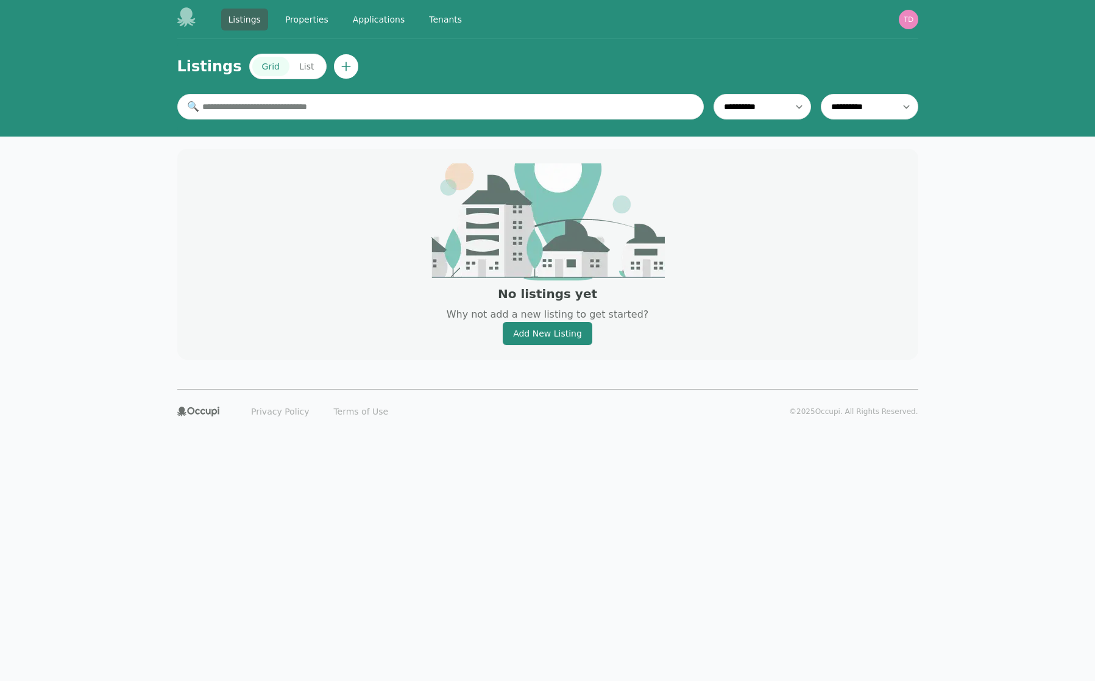  Describe the element at coordinates (361, 411) in the screenshot. I see `a: Terms of Use` at that location.